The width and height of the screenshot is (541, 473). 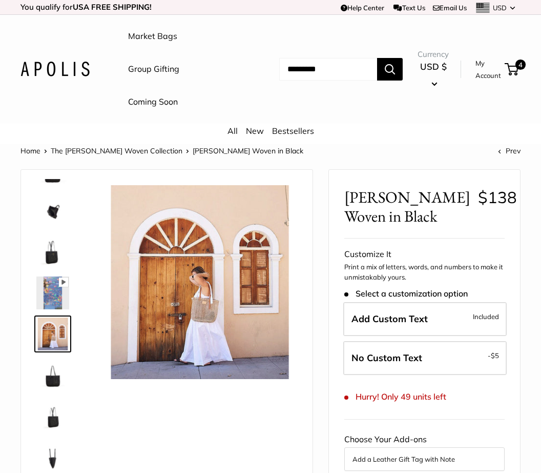 What do you see at coordinates (433, 75) in the screenshot?
I see `button: USD $` at bounding box center [433, 75].